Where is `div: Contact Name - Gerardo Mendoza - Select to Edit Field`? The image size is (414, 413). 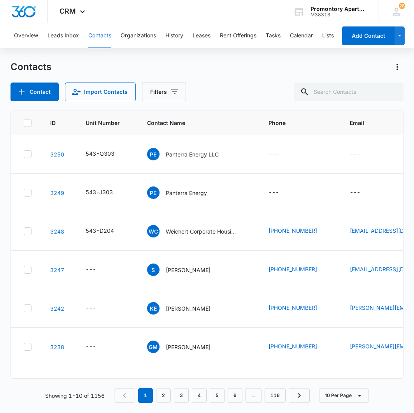
div: Contact Name - Gerardo Mendoza - Select to Edit Field is located at coordinates (186, 347).